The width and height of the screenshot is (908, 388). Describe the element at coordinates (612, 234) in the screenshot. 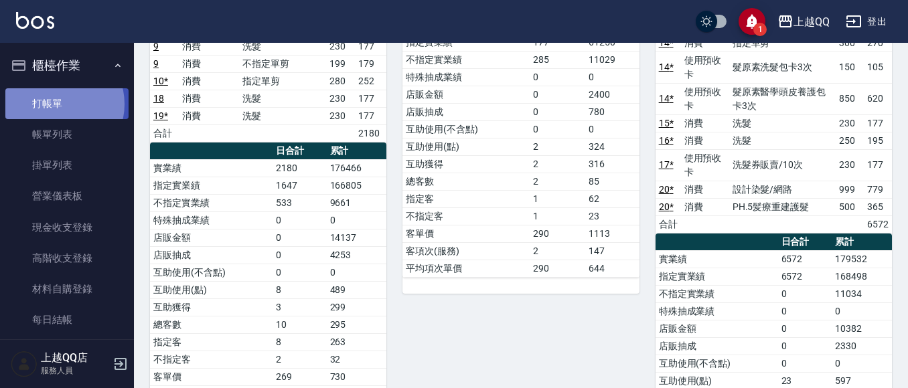

I see `td: 1113` at that location.